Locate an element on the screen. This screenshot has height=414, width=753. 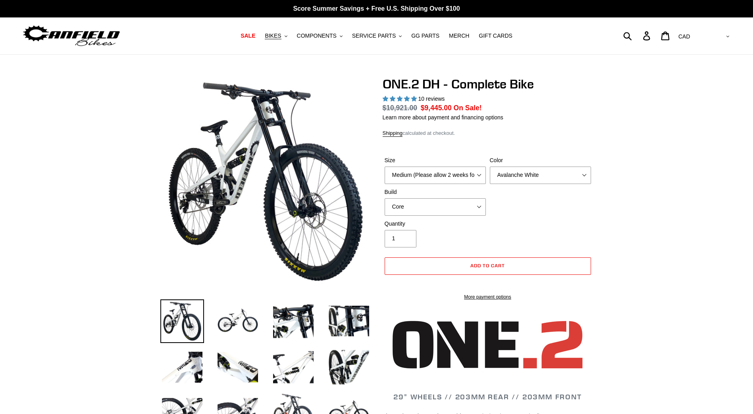
label: Size is located at coordinates (435, 160).